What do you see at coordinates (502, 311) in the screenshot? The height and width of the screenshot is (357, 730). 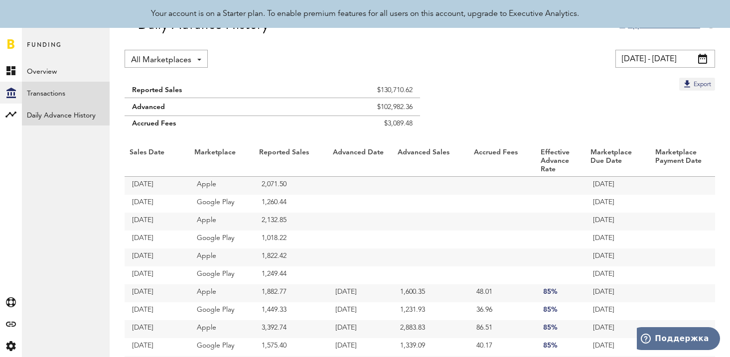 I see `td: 36.96` at bounding box center [502, 311].